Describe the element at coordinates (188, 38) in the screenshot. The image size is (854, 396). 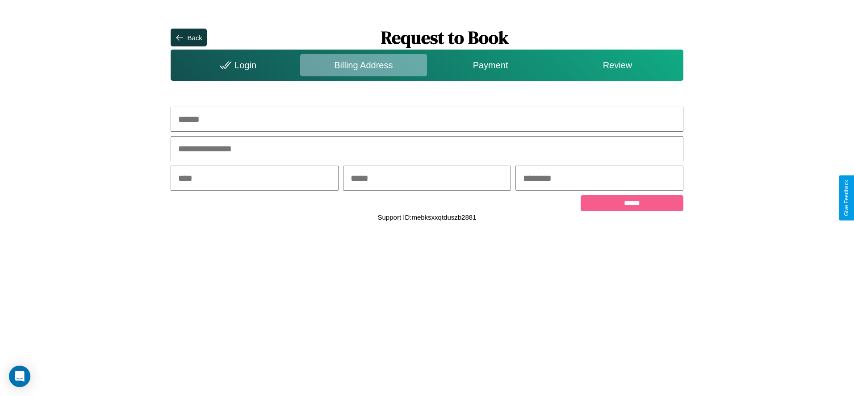
I see `button: Back` at that location.